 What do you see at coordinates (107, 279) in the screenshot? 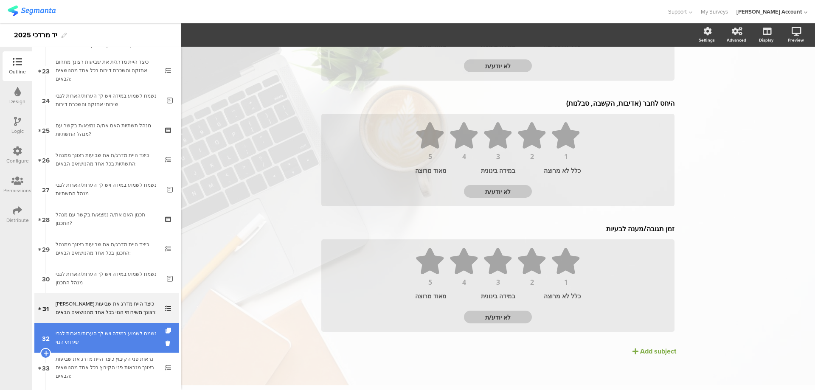
I see `a: 30 נשמח לשמוע במידה ויש לך הערות/הארות לגבי מנהל התכנון` at bounding box center [107, 279].